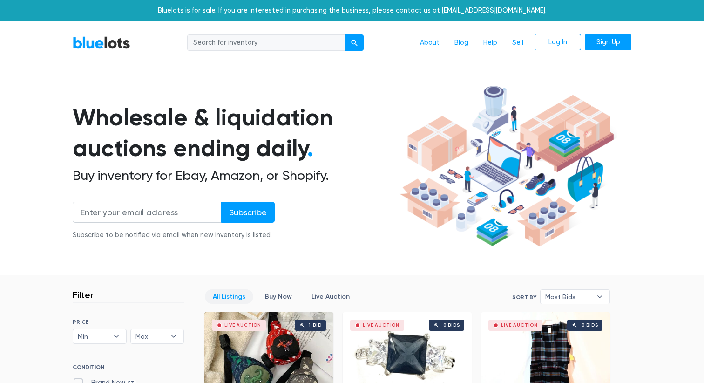  I want to click on a: Live Auction, so click(331, 296).